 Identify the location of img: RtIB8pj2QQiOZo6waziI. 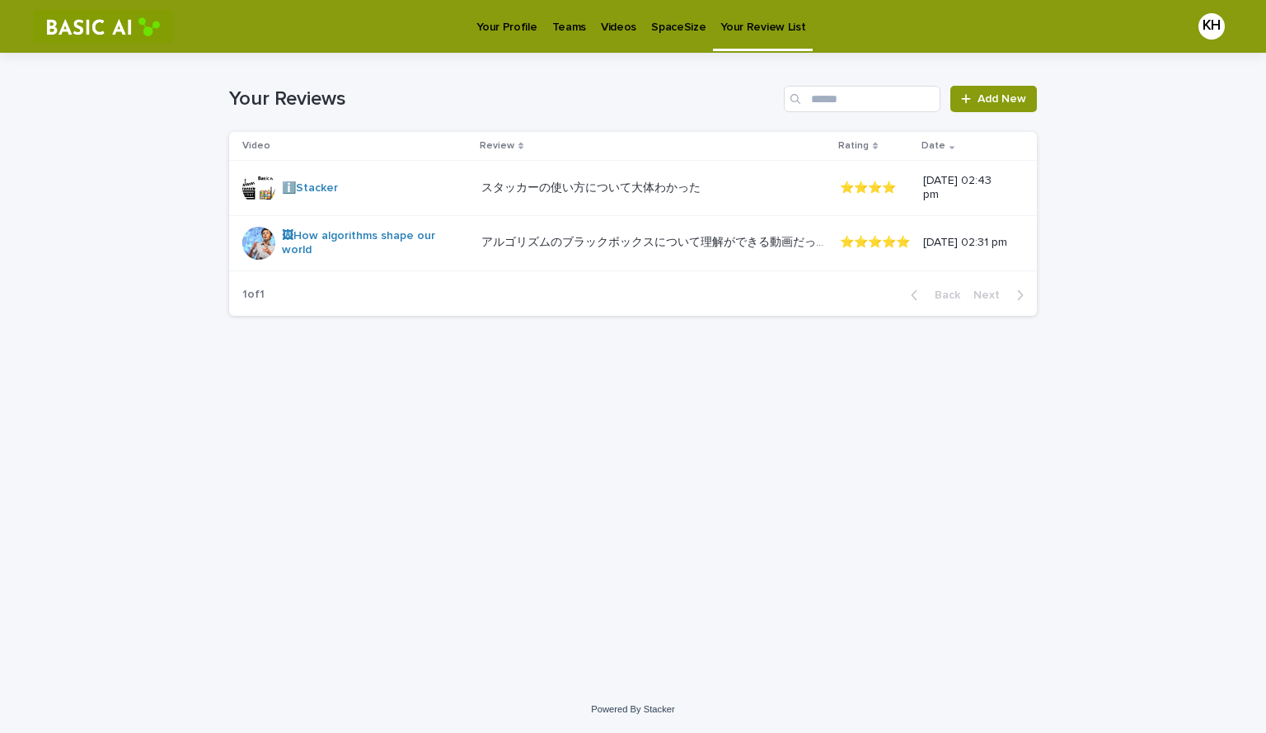
(103, 26).